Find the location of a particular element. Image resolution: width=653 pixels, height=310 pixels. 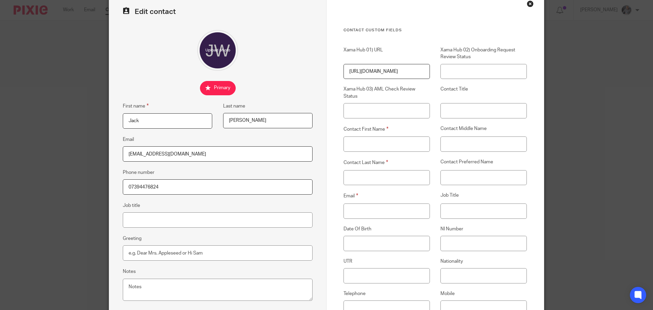

label: Job Title is located at coordinates (484, 196).